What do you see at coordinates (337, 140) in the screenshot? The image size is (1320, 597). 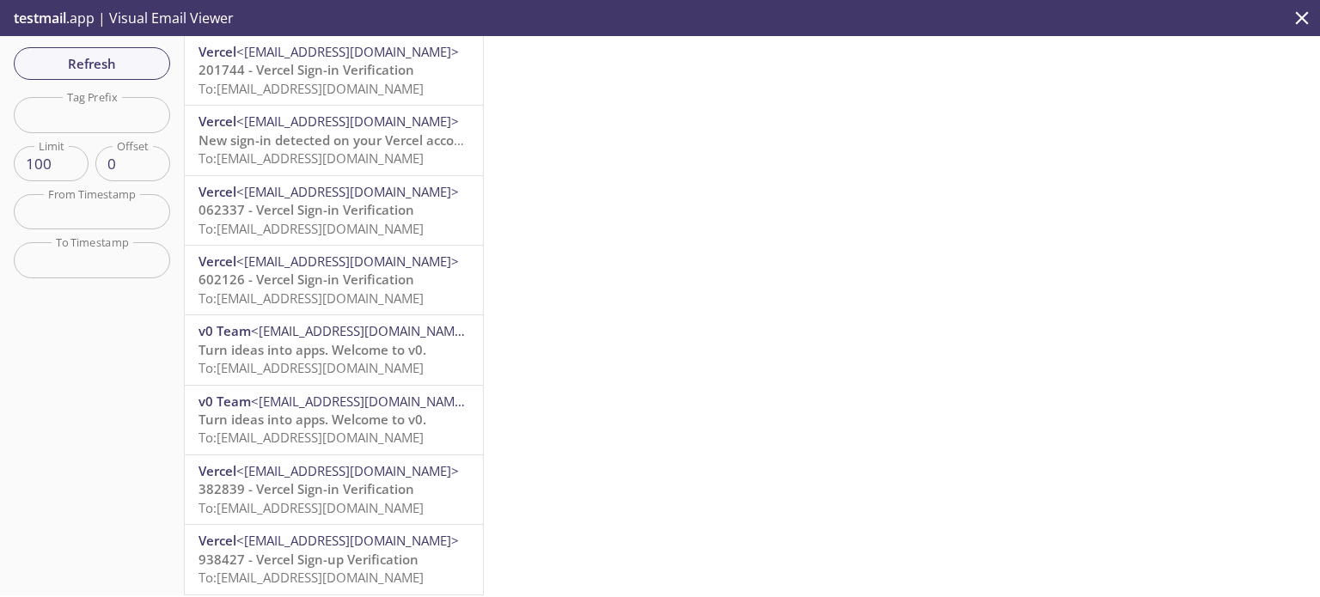 I see `span: New sign-in detected on your Vercel account` at bounding box center [337, 140].